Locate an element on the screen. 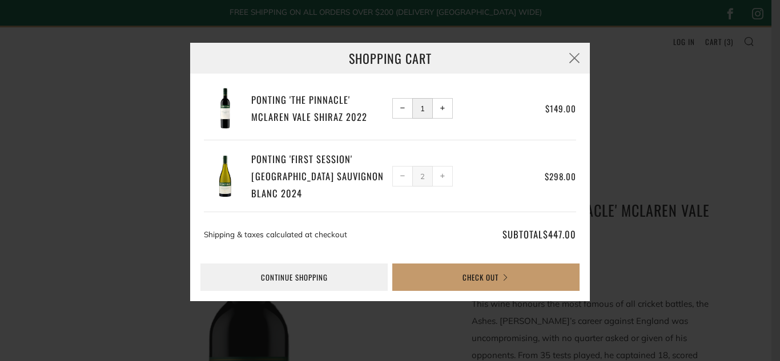 Image resolution: width=780 pixels, height=361 pixels. img: Ponting 'The Pinnacle' McLaren Vale Shiraz 2022 is located at coordinates (225, 108).